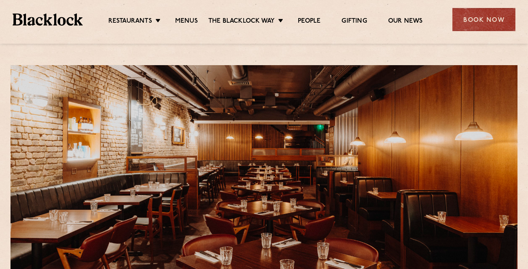  Describe the element at coordinates (354, 22) in the screenshot. I see `a: Gifting` at that location.